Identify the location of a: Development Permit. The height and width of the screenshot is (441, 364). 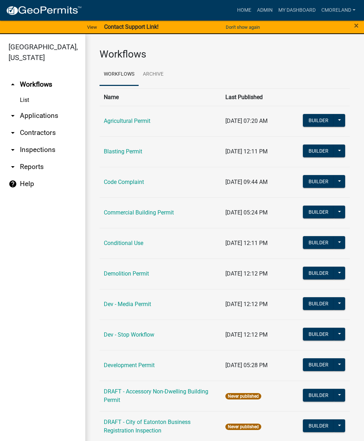
(129, 365).